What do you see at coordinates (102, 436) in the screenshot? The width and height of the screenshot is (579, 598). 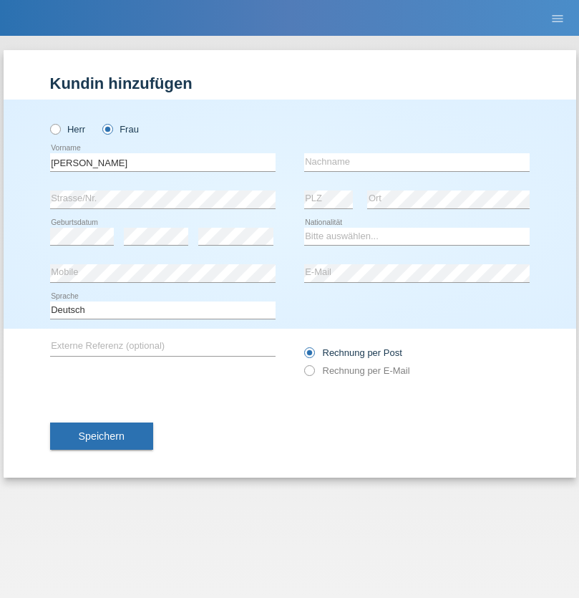 I see `button: Speichern` at bounding box center [102, 436].